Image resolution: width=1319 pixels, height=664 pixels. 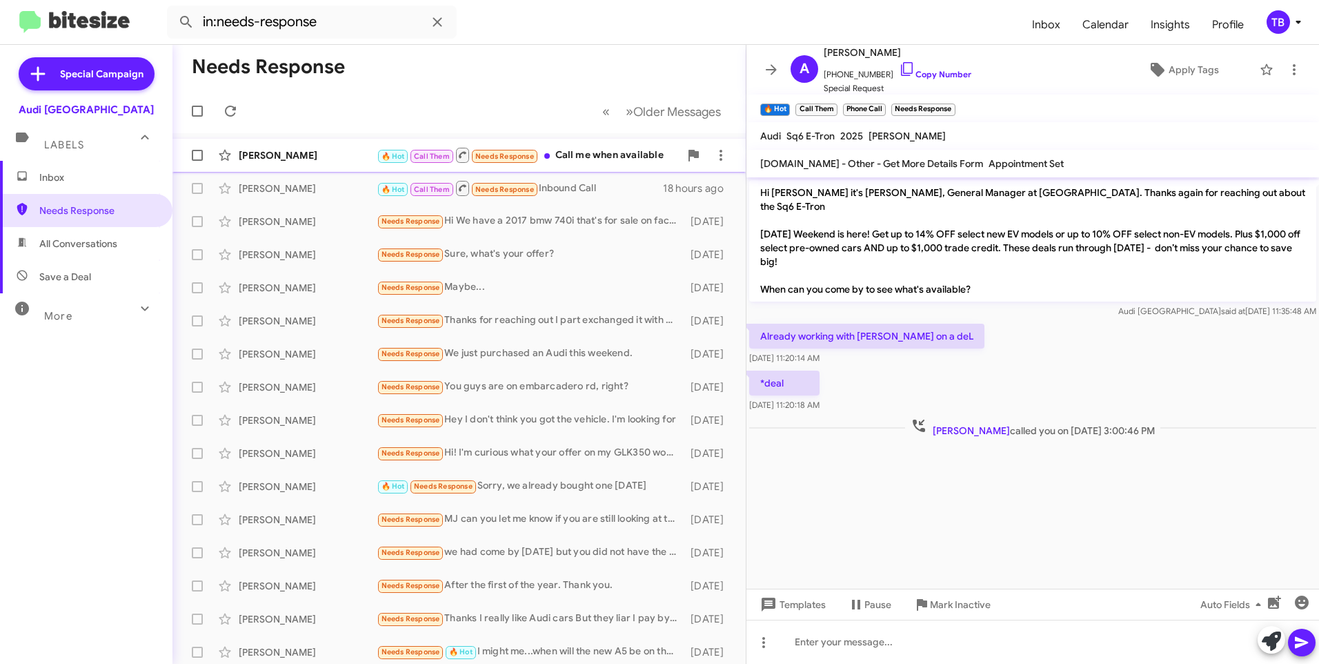 I want to click on div: TB, so click(x=1278, y=22).